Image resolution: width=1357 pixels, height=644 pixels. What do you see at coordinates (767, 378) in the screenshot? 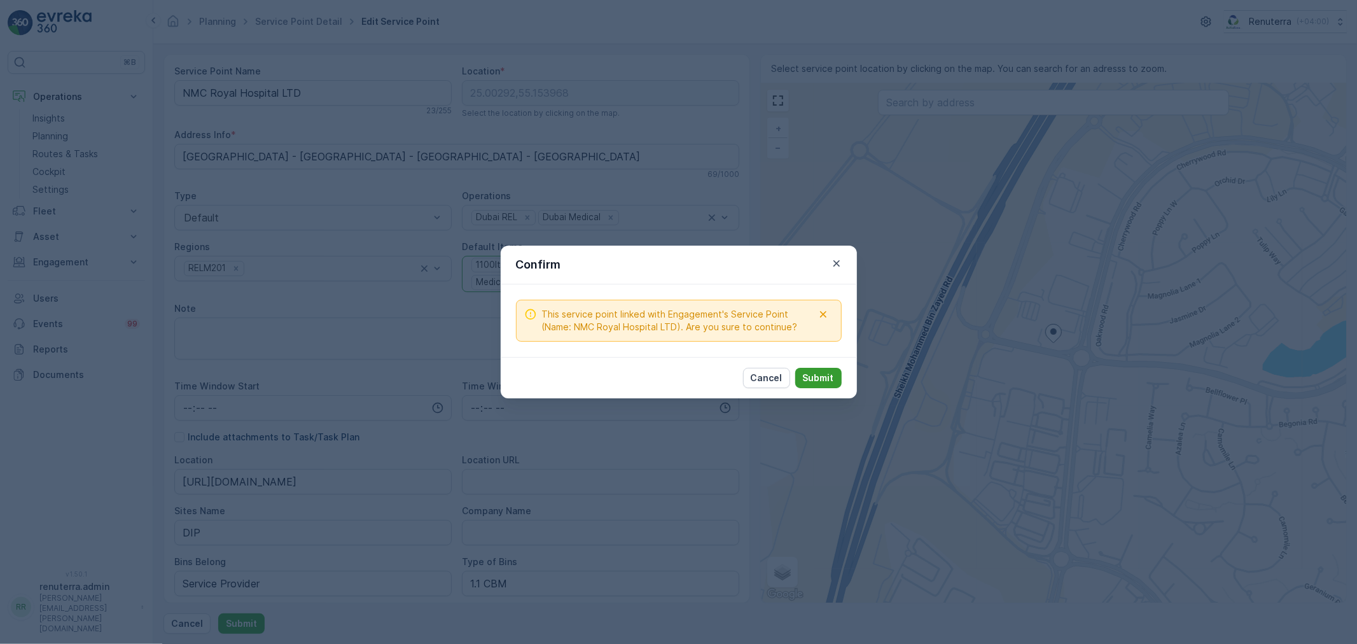
I see `button: Cancel` at bounding box center [767, 378].